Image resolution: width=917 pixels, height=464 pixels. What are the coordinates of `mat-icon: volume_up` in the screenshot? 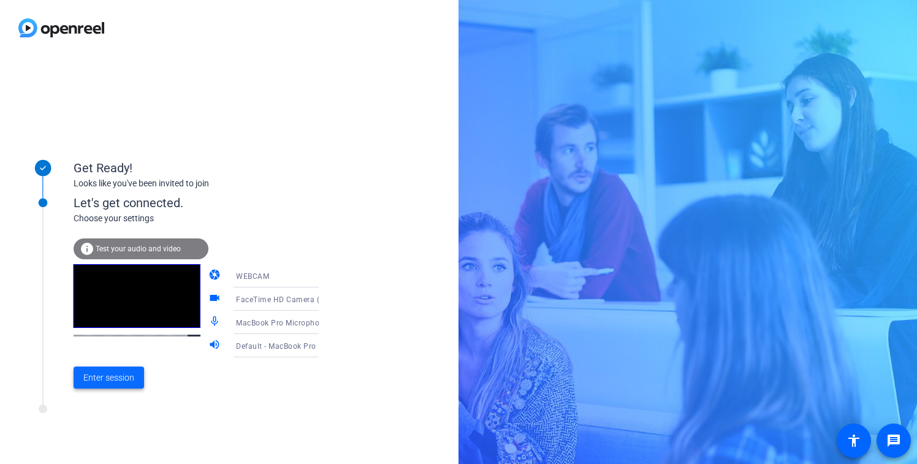 It's located at (216, 346).